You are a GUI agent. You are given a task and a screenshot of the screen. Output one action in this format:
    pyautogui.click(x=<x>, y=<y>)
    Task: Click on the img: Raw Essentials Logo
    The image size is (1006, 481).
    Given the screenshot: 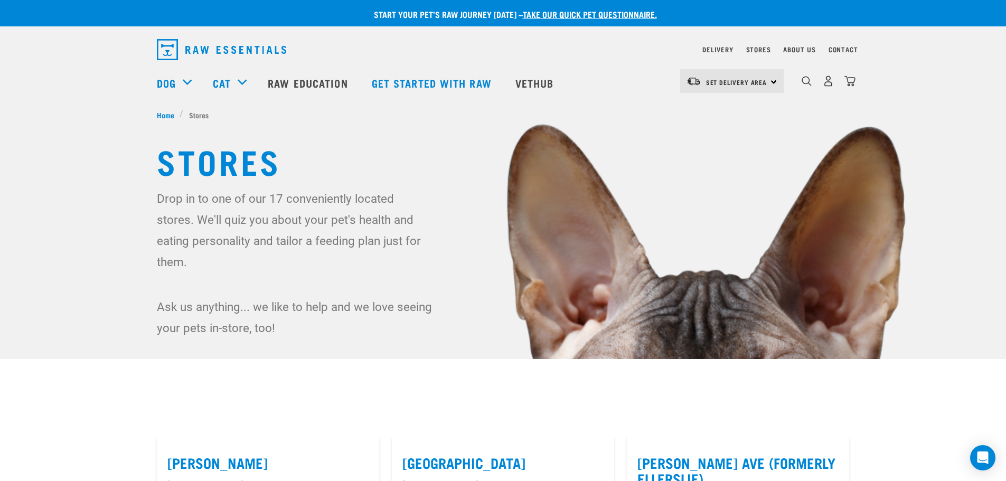 What is the action you would take?
    pyautogui.click(x=221, y=50)
    